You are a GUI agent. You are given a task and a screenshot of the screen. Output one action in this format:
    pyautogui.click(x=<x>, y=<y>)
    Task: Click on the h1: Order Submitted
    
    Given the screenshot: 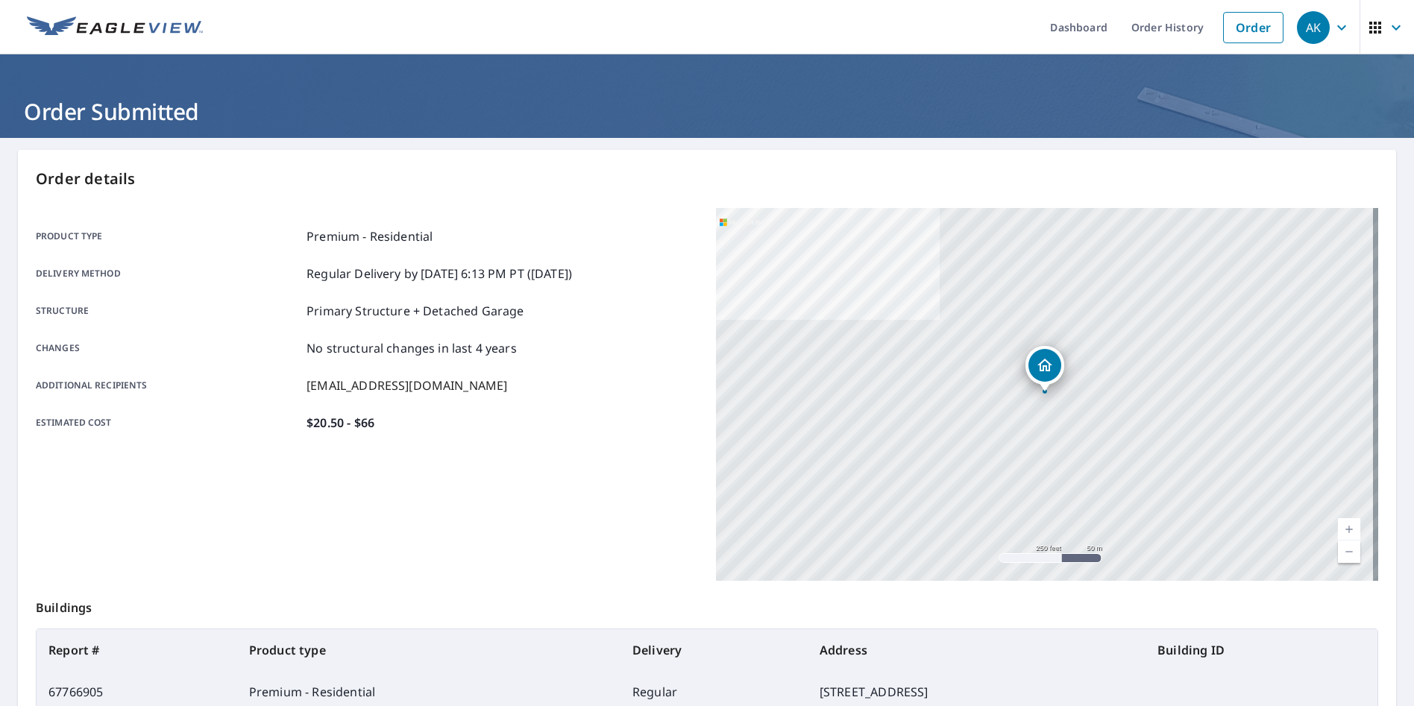 What is the action you would take?
    pyautogui.click(x=707, y=111)
    